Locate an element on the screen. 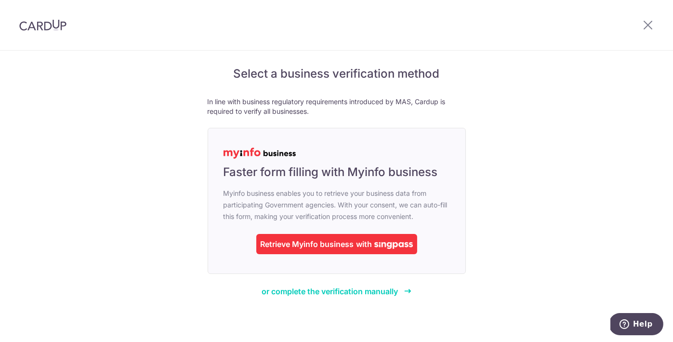 This screenshot has width=673, height=342. span: or complete the verification manually is located at coordinates (330, 291).